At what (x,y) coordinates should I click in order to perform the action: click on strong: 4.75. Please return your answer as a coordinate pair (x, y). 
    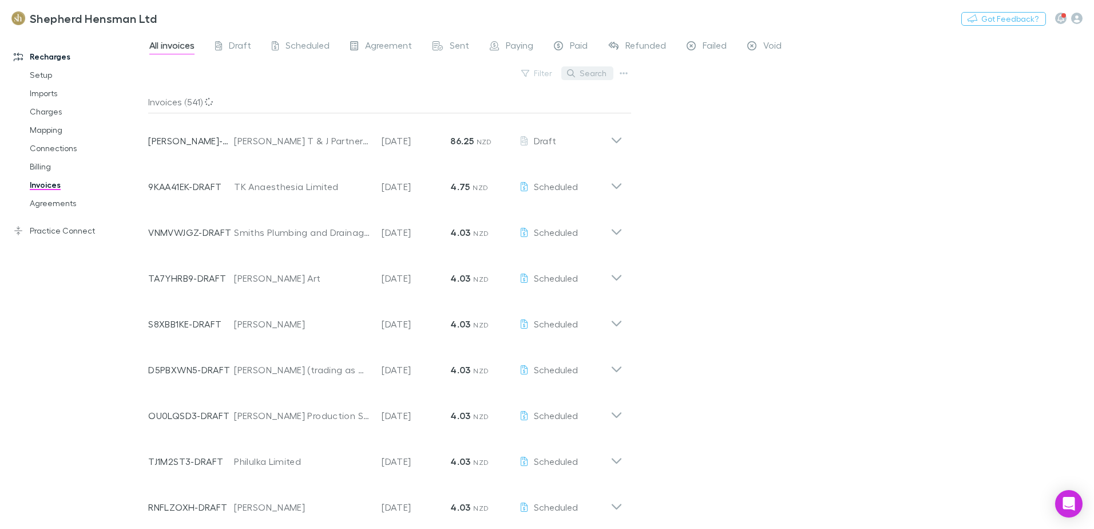
    Looking at the image, I should click on (460, 186).